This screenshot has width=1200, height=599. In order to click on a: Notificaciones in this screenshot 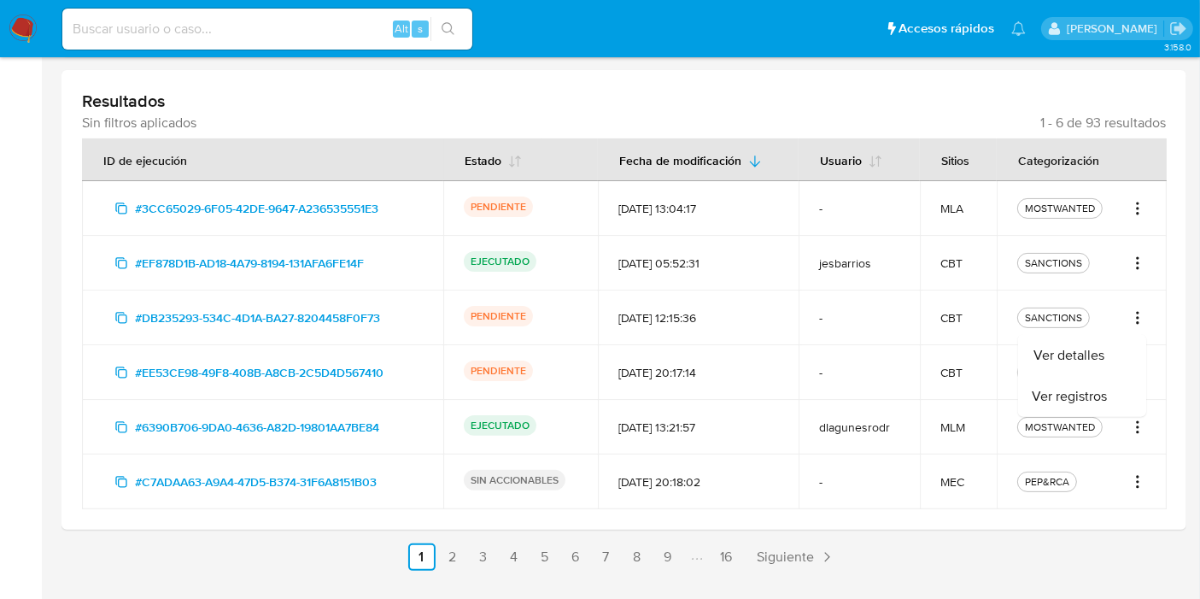, I will do `click(1018, 28)`.